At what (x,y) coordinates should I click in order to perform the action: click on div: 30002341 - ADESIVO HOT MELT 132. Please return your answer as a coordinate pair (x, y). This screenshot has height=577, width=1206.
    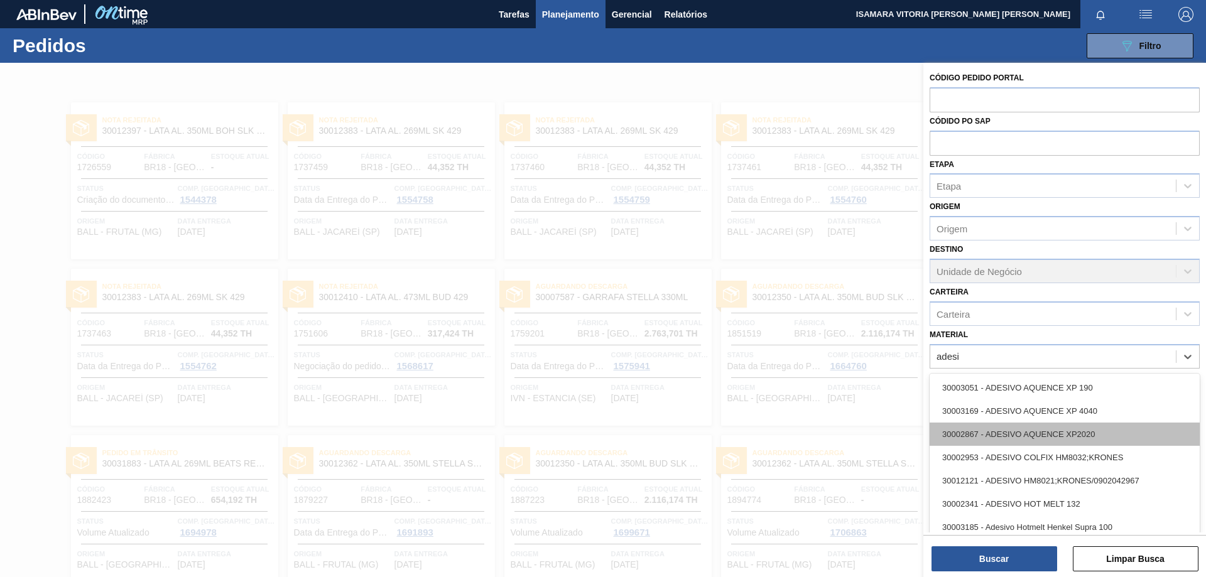
    Looking at the image, I should click on (1065, 504).